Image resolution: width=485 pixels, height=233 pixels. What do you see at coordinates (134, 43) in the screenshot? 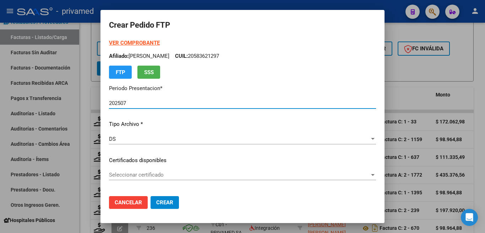
I see `strong: VER COMPROBANTE` at bounding box center [134, 43].